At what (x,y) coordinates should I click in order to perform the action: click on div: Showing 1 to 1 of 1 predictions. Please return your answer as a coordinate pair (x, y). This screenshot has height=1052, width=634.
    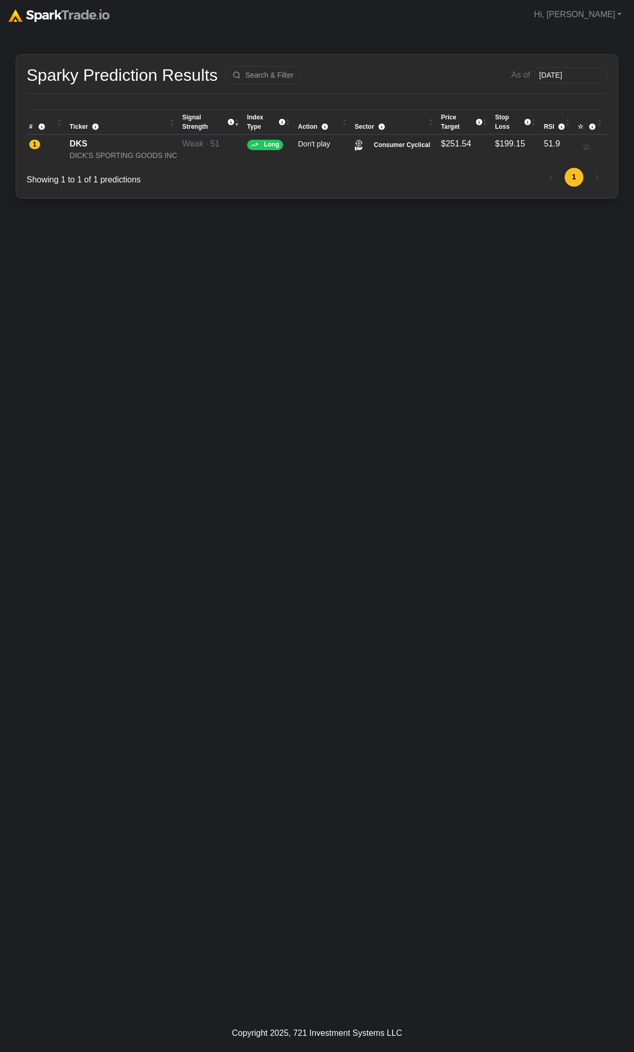
    Looking at the image, I should click on (143, 177).